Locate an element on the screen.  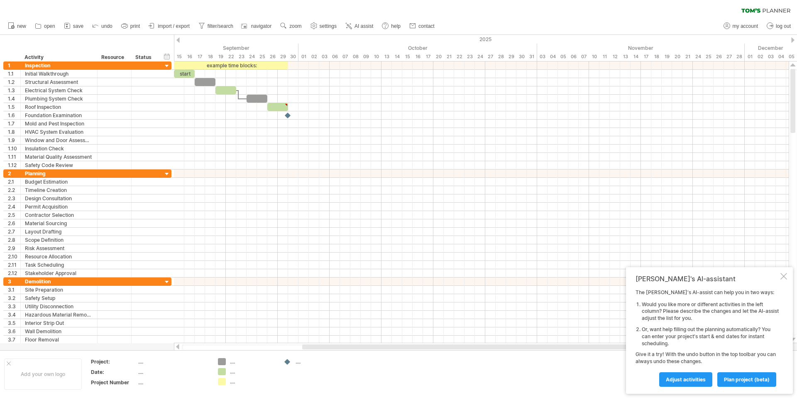
div: Resource Allocation is located at coordinates (59, 256).